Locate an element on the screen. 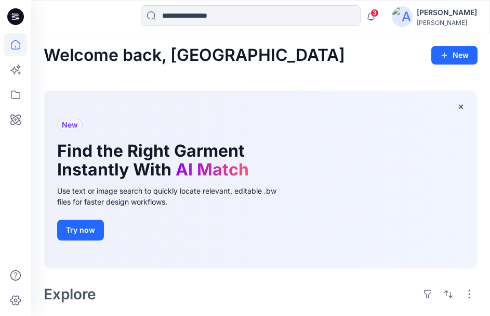 This screenshot has width=490, height=316. span: 3 is located at coordinates (375, 13).